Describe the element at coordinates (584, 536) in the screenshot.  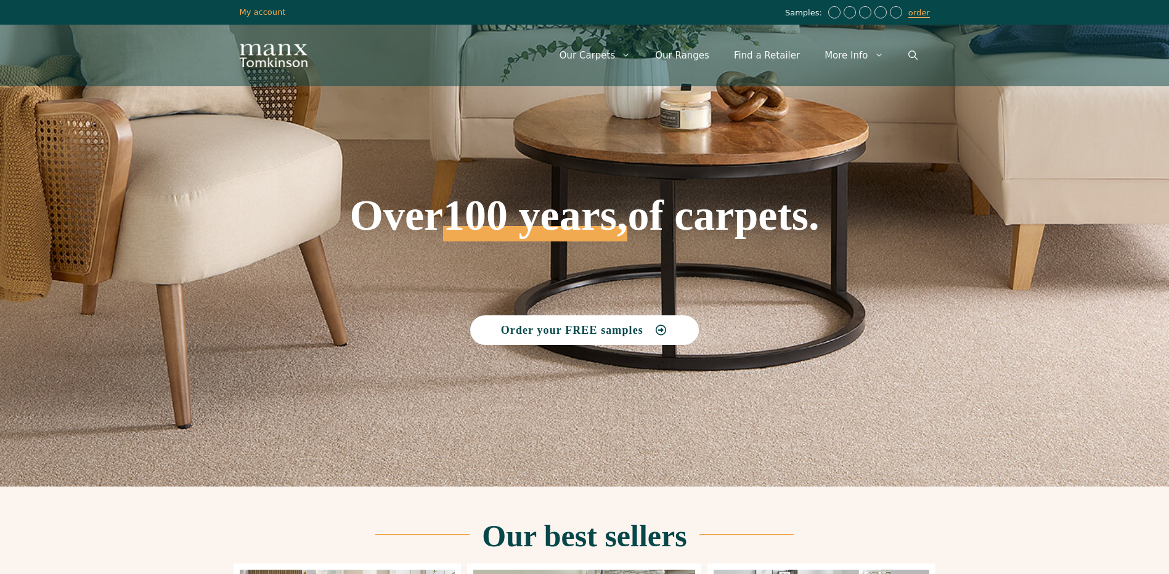
I see `h2: Our best sellers` at that location.